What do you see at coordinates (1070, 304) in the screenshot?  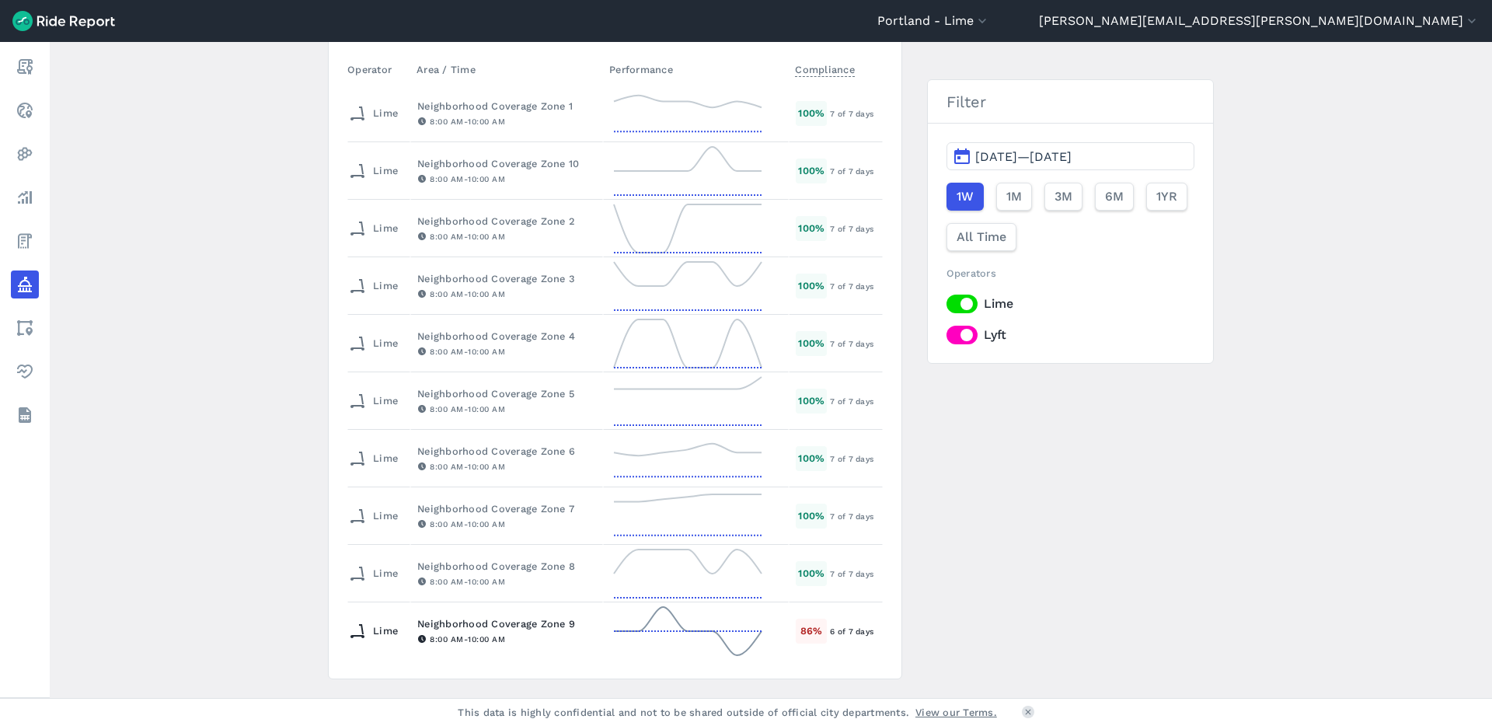 I see `label: Lime` at bounding box center [1070, 304].